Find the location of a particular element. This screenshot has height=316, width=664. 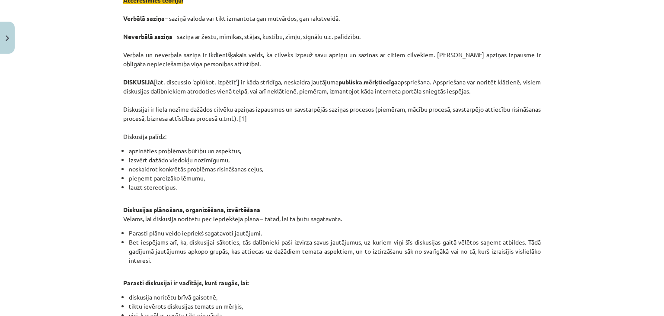

li: tiktu ievērots diskusijas temats un mērķis, is located at coordinates (335, 306).